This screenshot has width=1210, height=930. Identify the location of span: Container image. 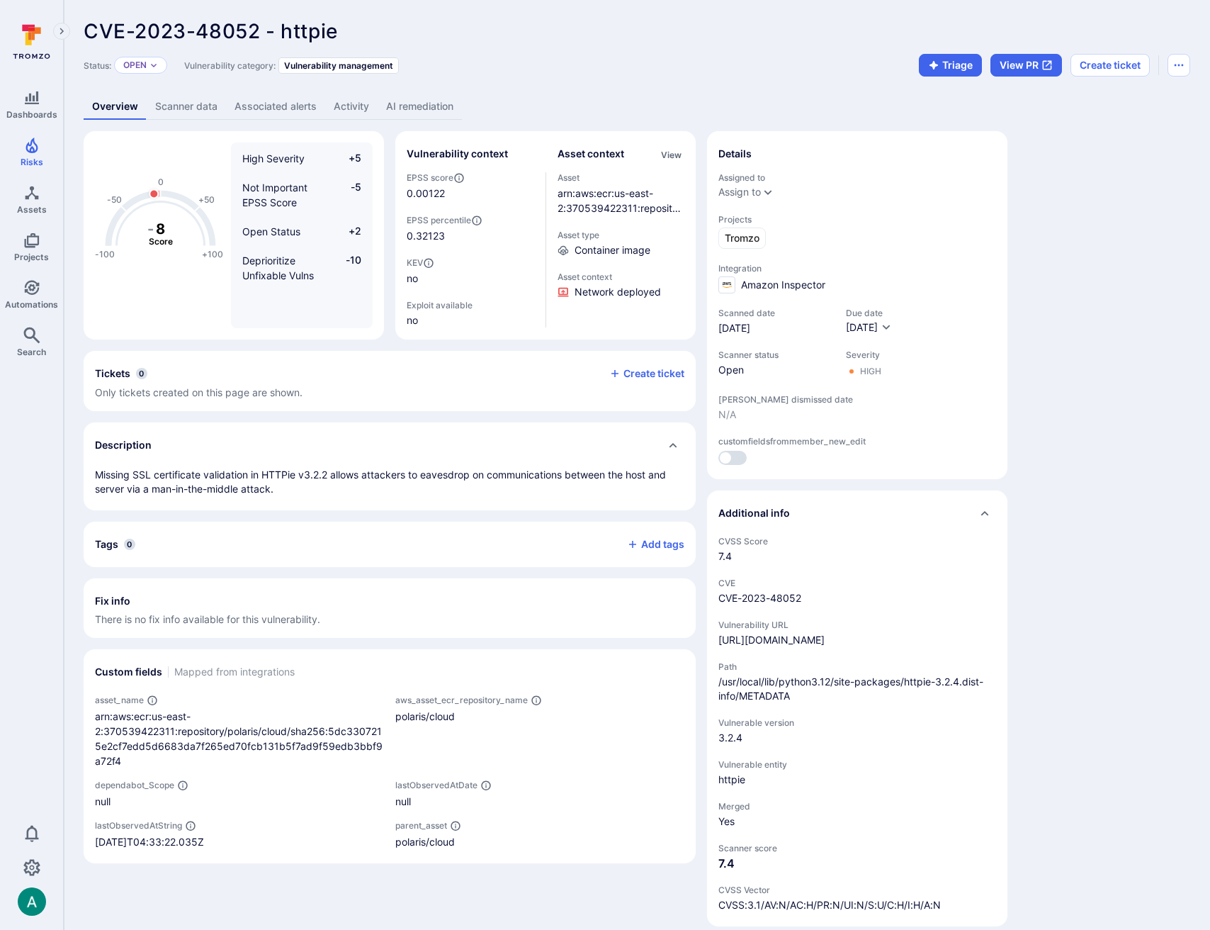
(612, 250).